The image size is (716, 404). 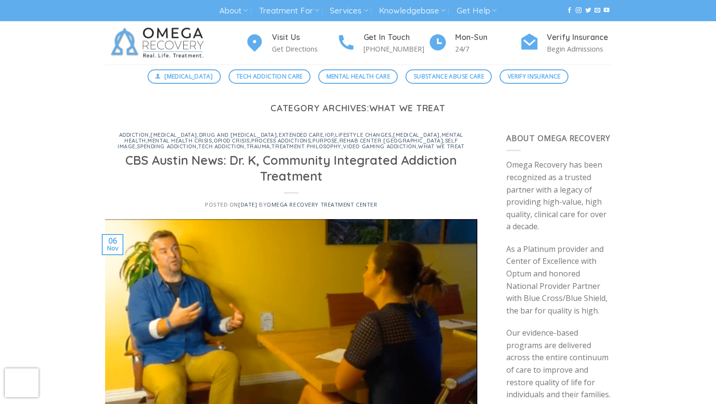 I want to click on a: Follow on YouTube, so click(x=606, y=11).